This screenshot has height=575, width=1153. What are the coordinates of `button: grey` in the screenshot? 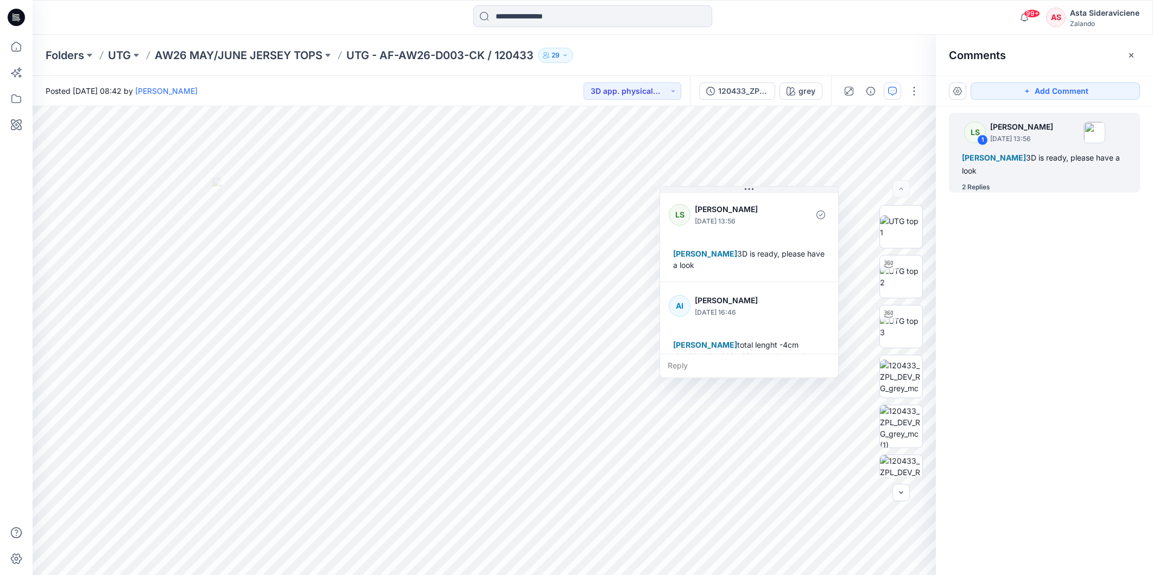 It's located at (801, 91).